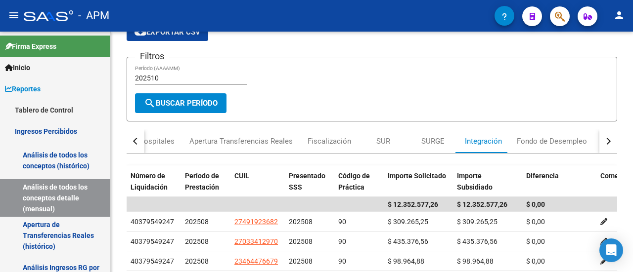 This screenshot has width=633, height=272. I want to click on datatable-header-cell: Código de Práctica, so click(359, 182).